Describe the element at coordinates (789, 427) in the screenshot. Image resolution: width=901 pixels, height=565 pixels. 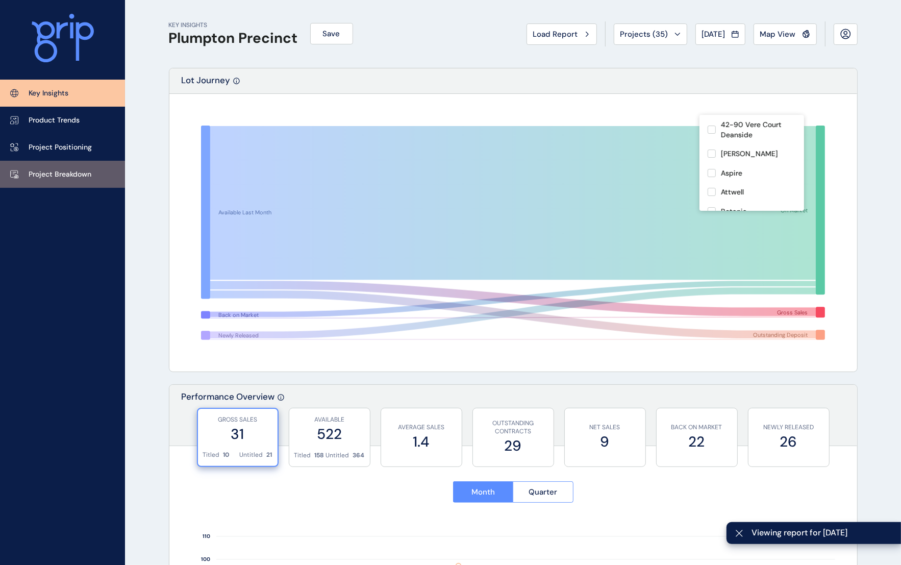
I see `p: NEWLY RELEASED` at that location.